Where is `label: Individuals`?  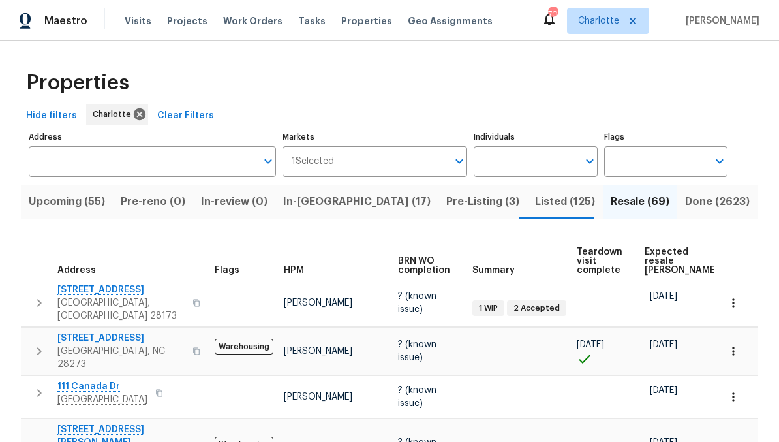
label: Individuals is located at coordinates (535, 137).